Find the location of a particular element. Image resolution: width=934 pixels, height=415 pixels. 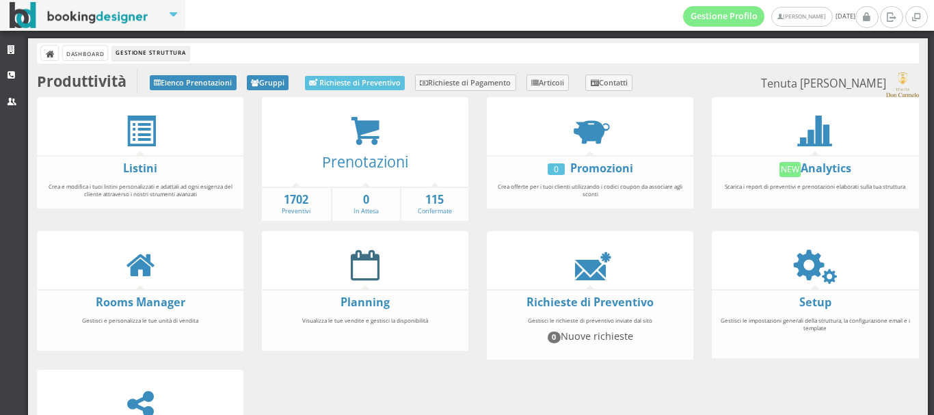

a: Articoli is located at coordinates (547, 83).